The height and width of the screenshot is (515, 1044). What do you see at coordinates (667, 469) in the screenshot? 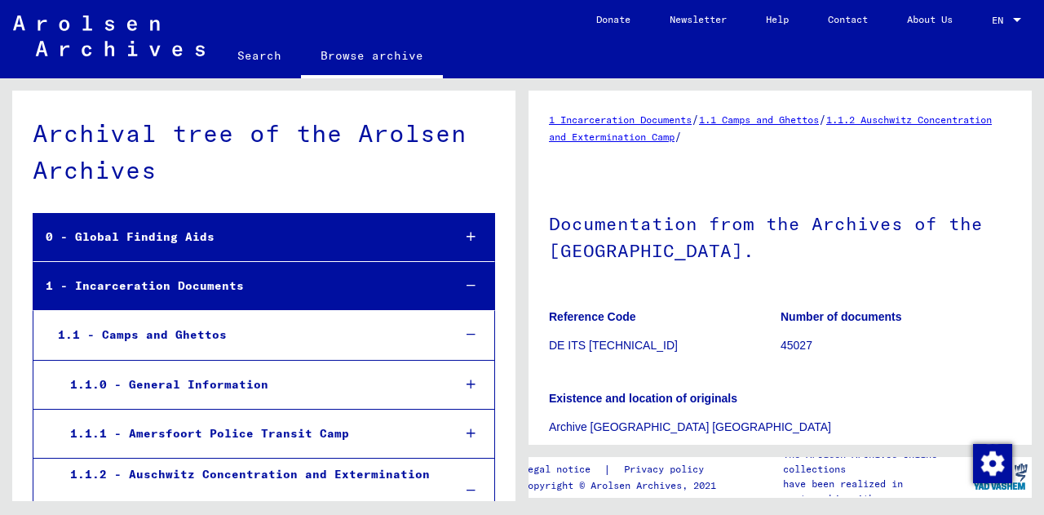
I see `a: Privacy policy` at bounding box center [667, 469].